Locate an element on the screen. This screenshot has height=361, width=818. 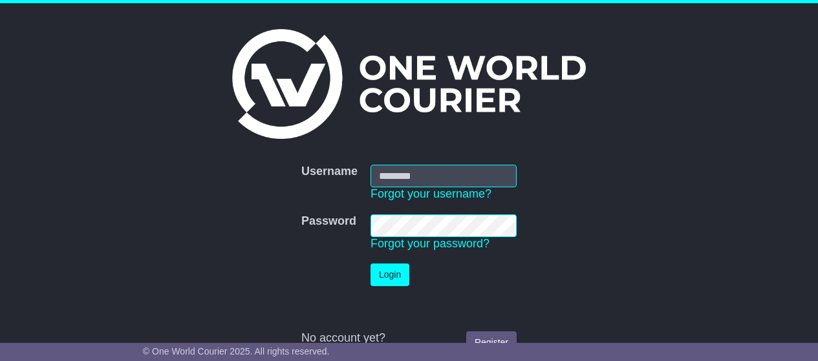
label: Username is located at coordinates (329, 172).